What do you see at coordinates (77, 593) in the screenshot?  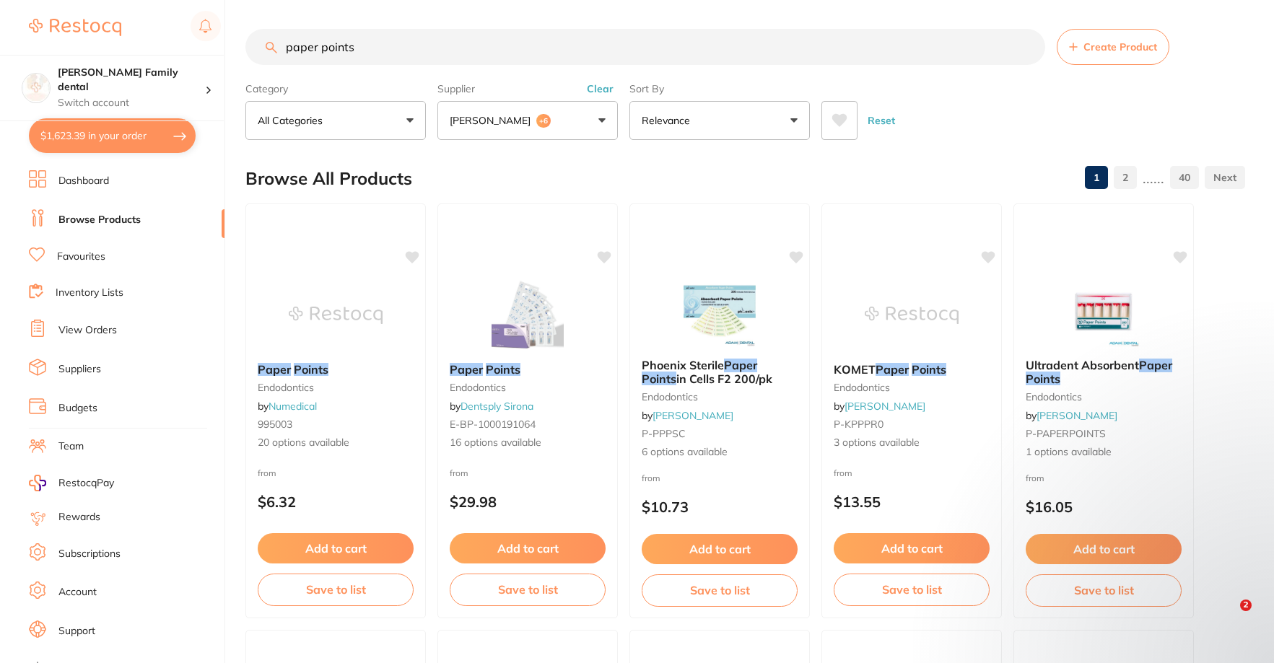 I see `a: Account` at bounding box center [77, 593].